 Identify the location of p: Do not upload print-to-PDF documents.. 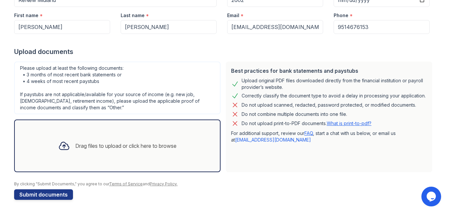
(306, 123).